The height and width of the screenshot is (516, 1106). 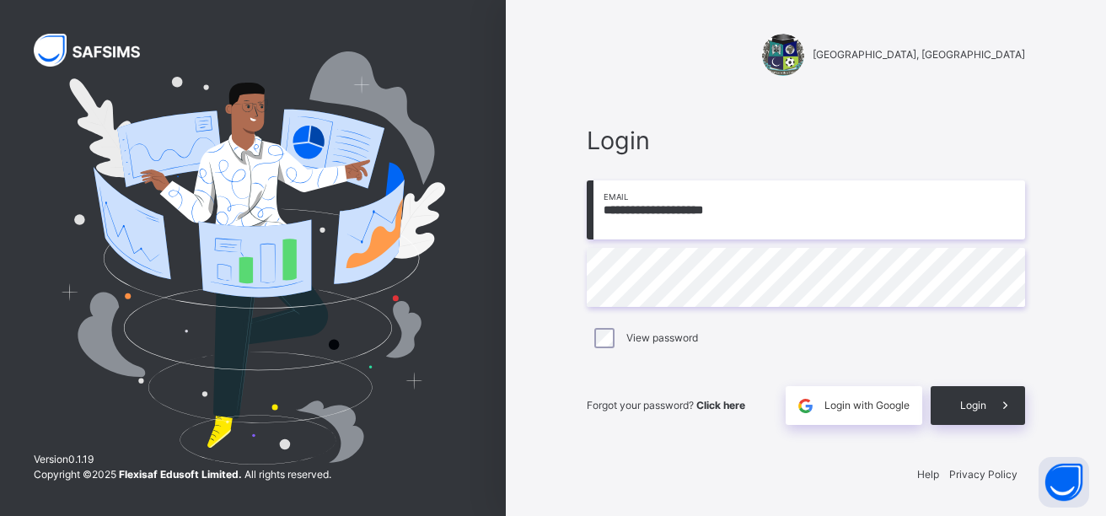 What do you see at coordinates (182, 459) in the screenshot?
I see `span: Version 0.1.19` at bounding box center [182, 459].